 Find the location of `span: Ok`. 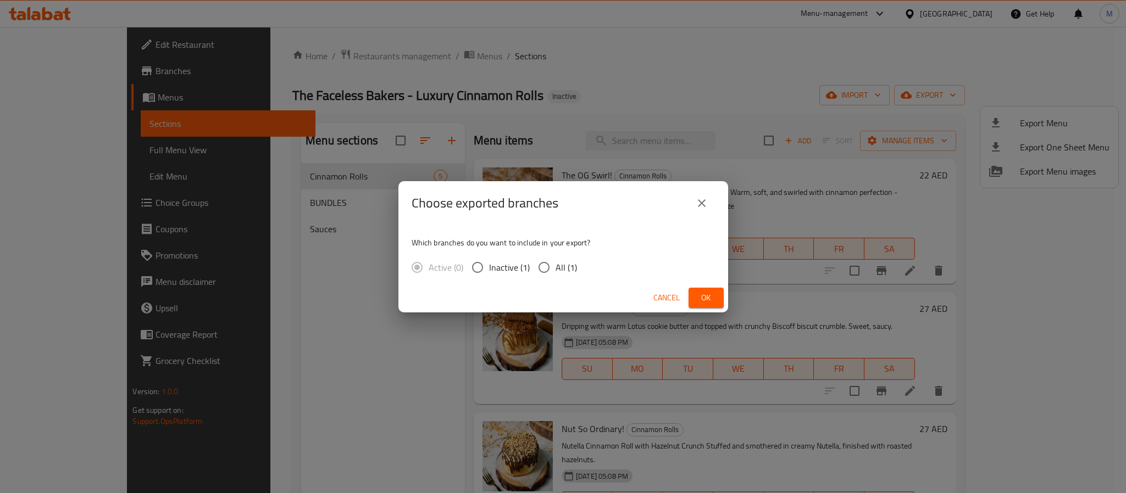

span: Ok is located at coordinates (706, 298).